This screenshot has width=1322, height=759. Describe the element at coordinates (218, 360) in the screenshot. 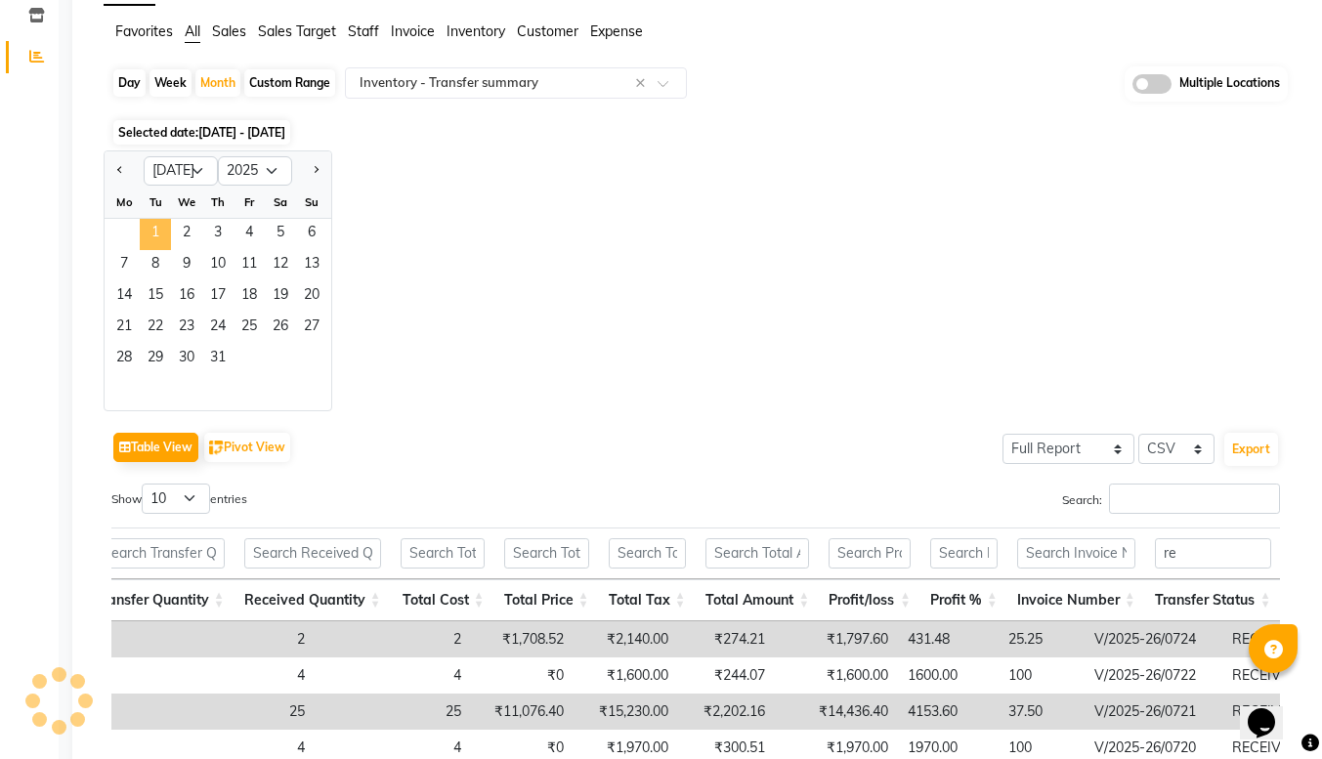

I see `div: Thursday, July 31, 2025` at that location.